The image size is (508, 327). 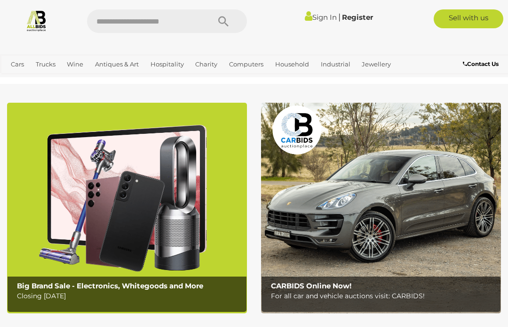 What do you see at coordinates (481, 64) in the screenshot?
I see `b: Contact Us` at bounding box center [481, 64].